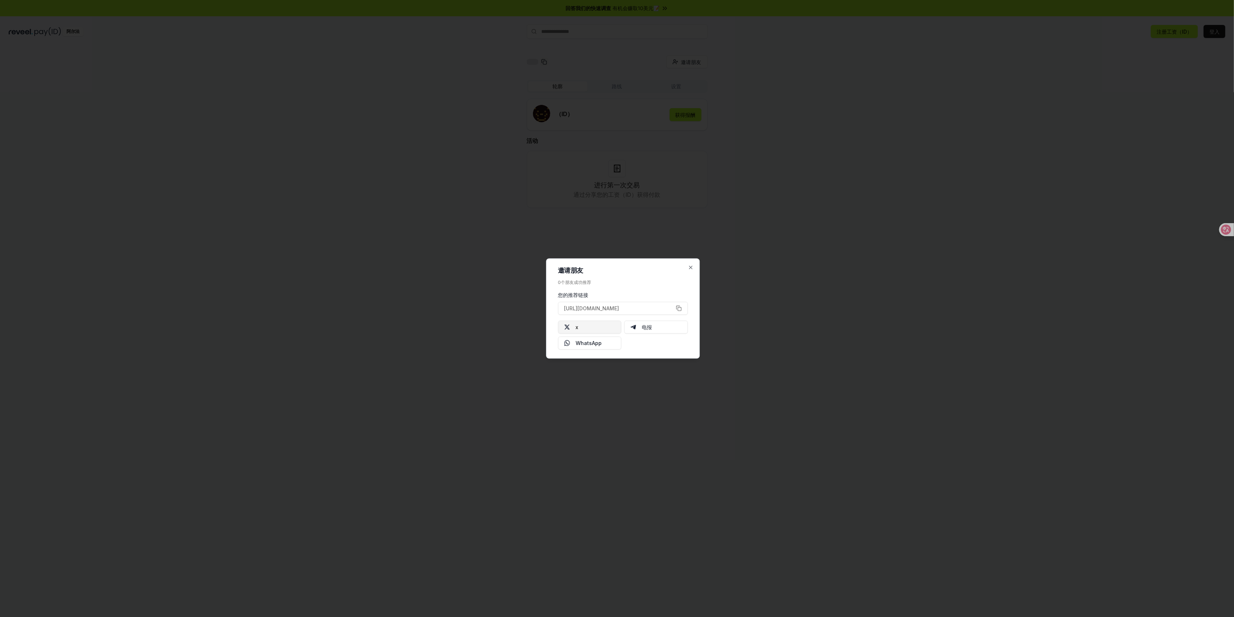 The height and width of the screenshot is (617, 1234). I want to click on font: 您的推荐链接, so click(573, 295).